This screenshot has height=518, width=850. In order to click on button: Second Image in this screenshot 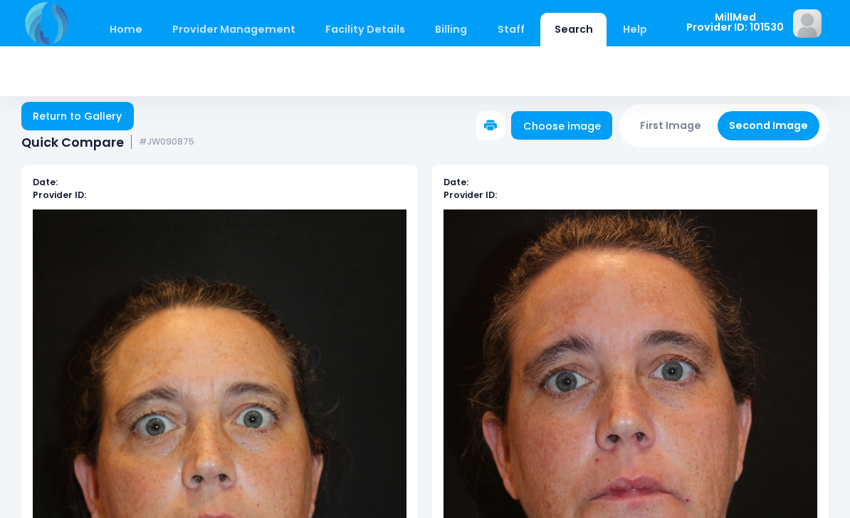, I will do `click(769, 125)`.